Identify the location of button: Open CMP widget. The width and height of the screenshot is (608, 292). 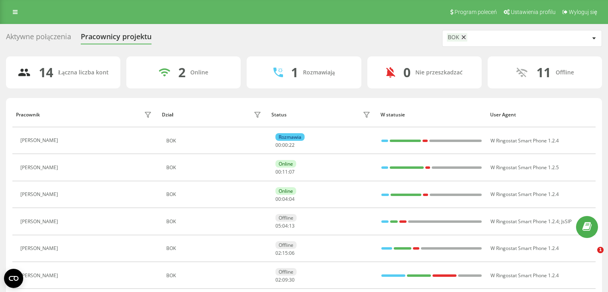
(14, 278).